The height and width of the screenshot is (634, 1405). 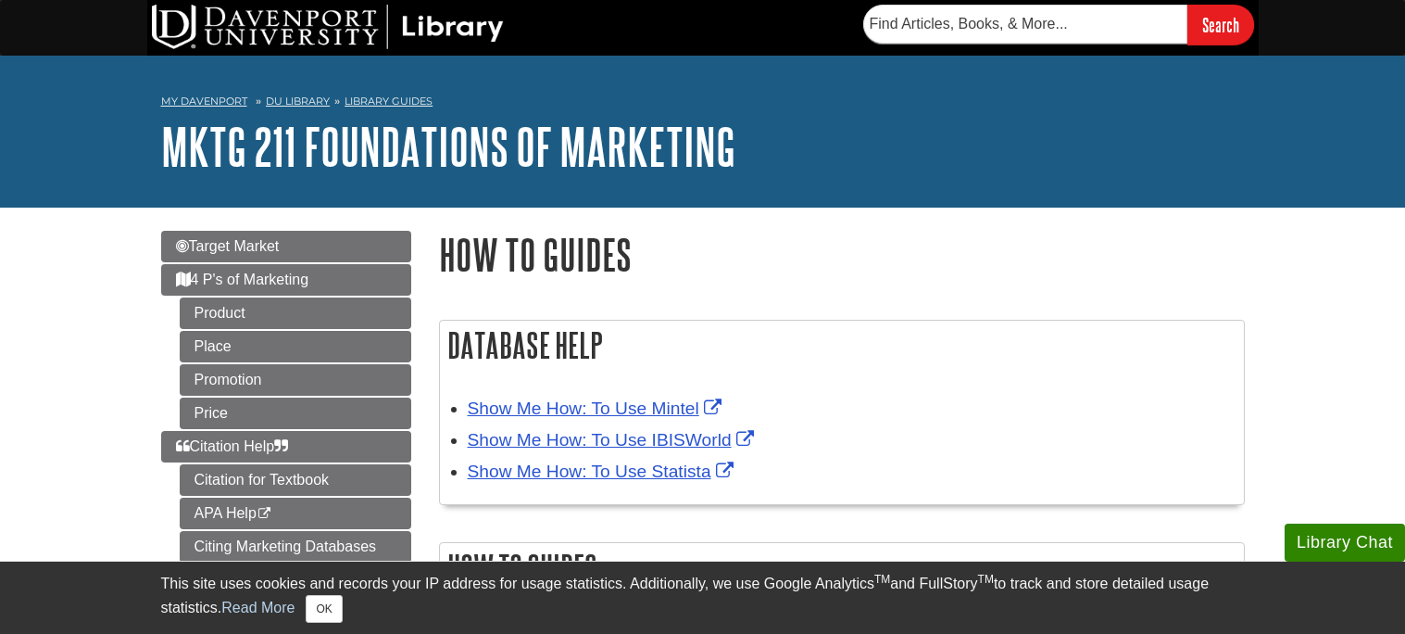 What do you see at coordinates (1221, 24) in the screenshot?
I see `input: Search` at bounding box center [1221, 24].